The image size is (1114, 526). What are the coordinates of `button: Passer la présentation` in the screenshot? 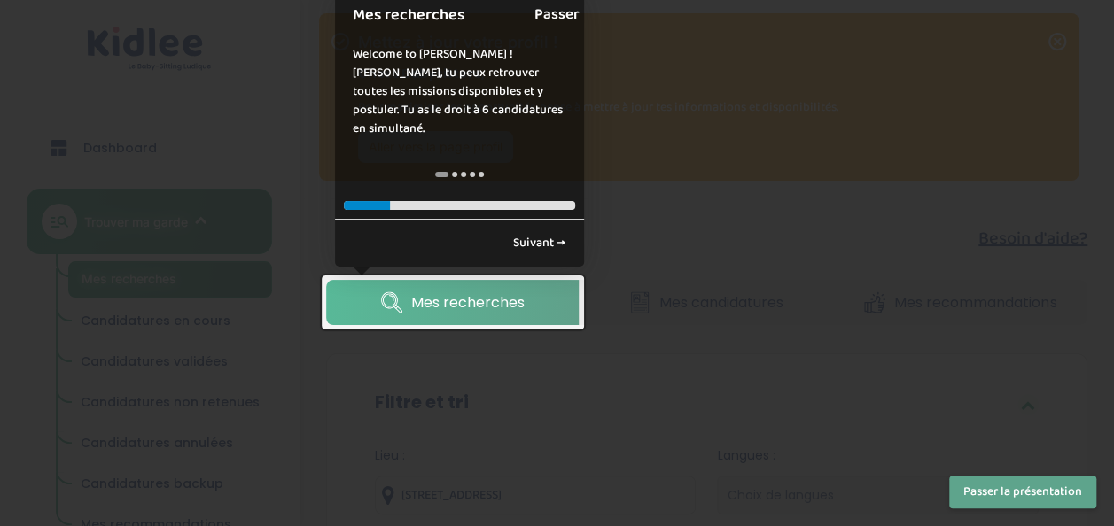 It's located at (1023, 492).